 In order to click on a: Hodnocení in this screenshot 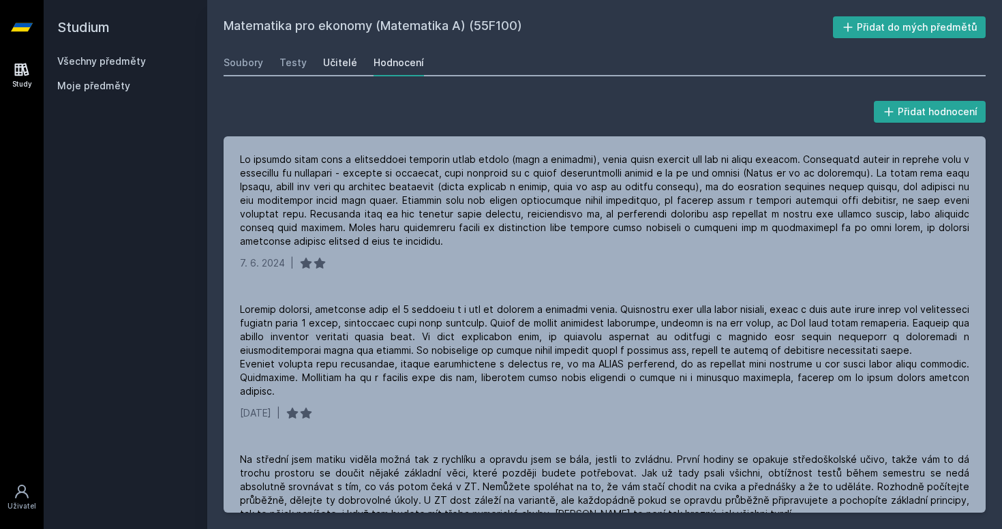, I will do `click(399, 63)`.